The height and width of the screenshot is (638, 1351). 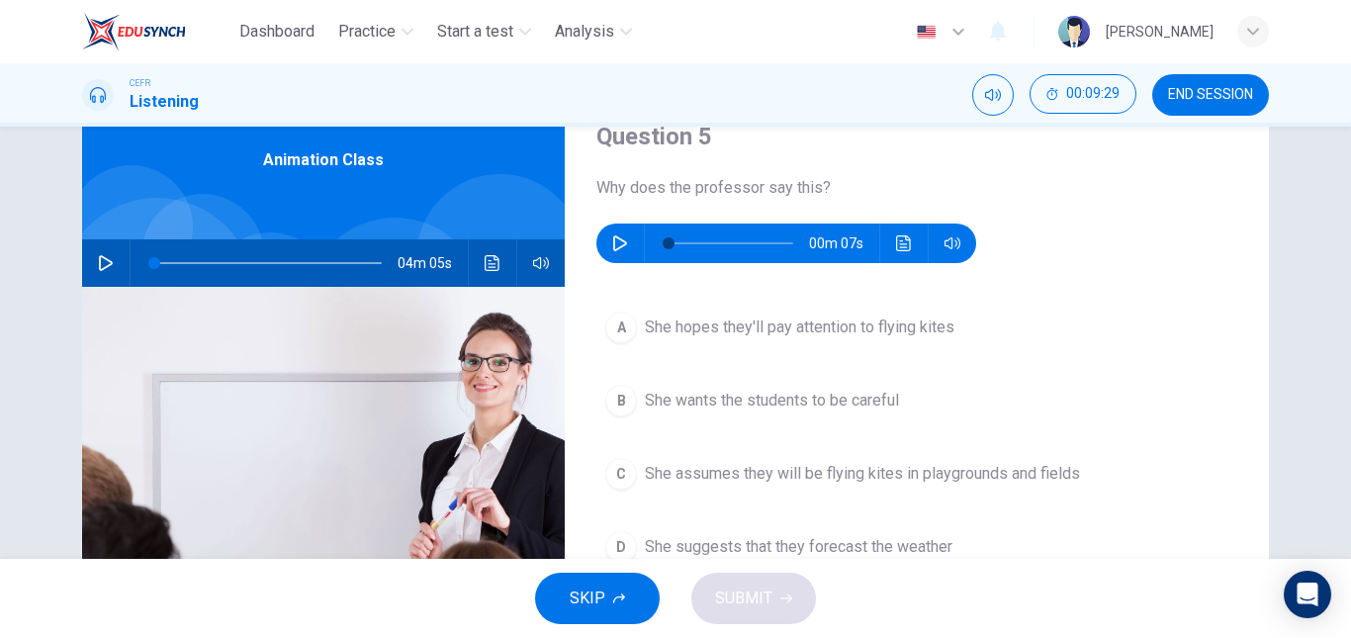 What do you see at coordinates (1083, 94) in the screenshot?
I see `button: 00:09:29` at bounding box center [1083, 94].